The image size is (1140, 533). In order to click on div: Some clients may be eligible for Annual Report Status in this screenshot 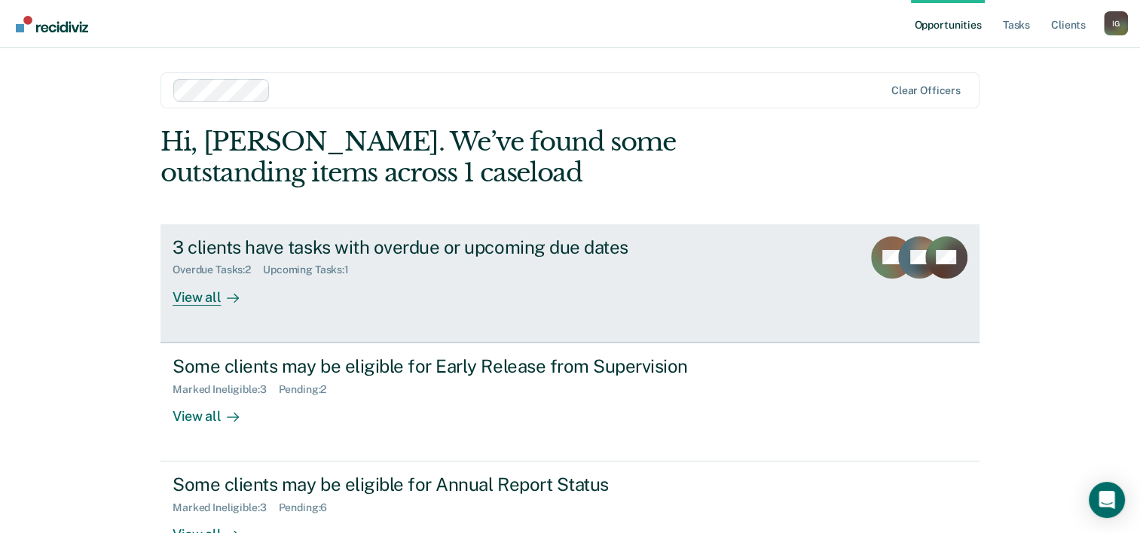, I will do `click(437, 484)`.